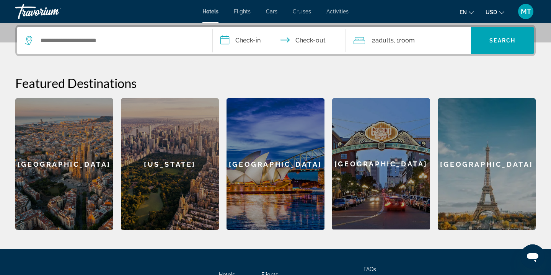 The image size is (551, 275). What do you see at coordinates (463, 12) in the screenshot?
I see `span: en` at bounding box center [463, 12].